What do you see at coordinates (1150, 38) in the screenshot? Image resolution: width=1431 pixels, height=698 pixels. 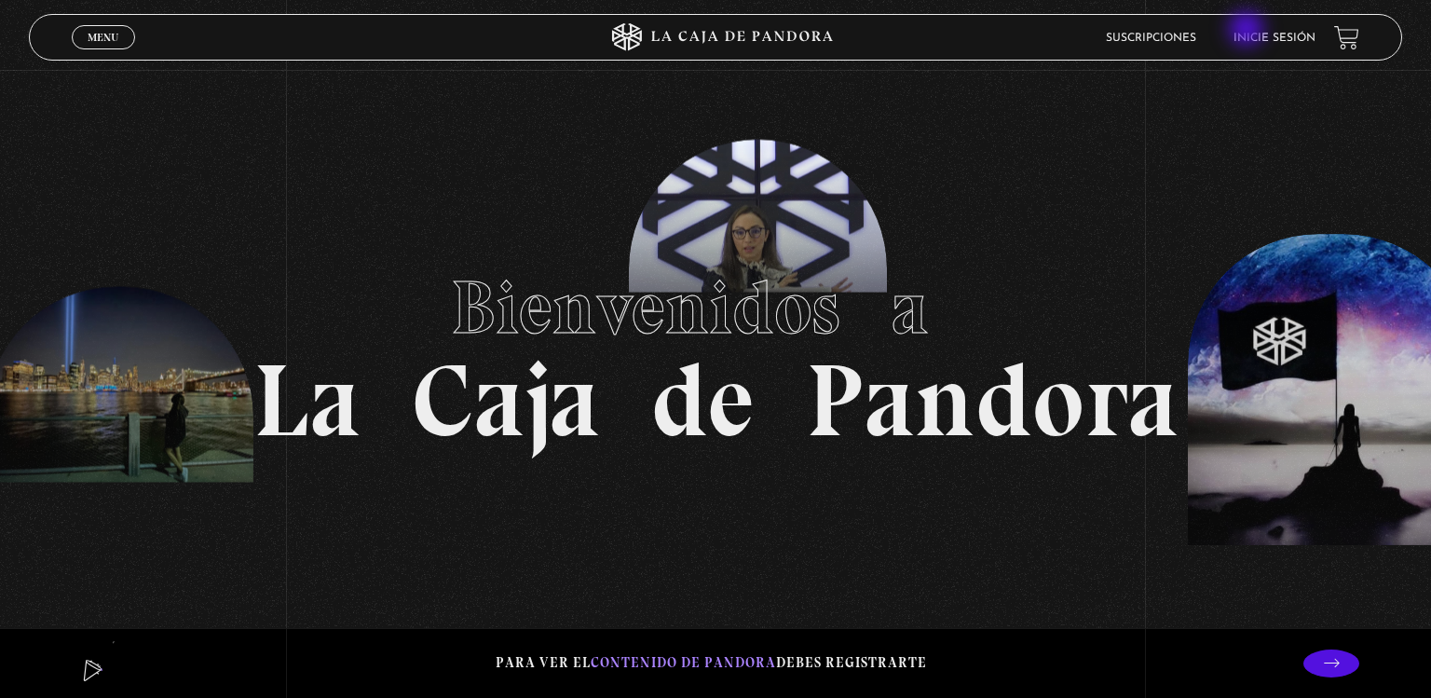 I see `a: Suscripciones` at bounding box center [1150, 38].